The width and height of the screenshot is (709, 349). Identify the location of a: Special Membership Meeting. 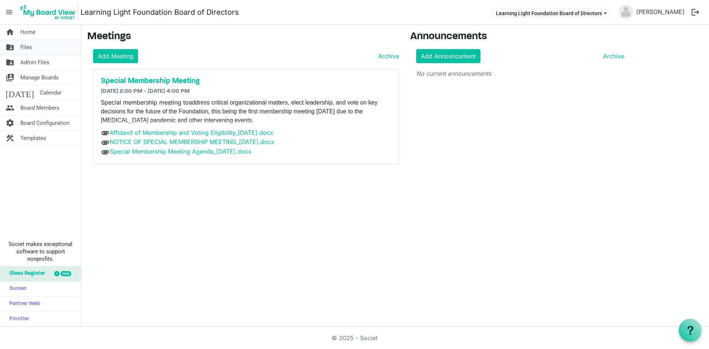
(246, 81).